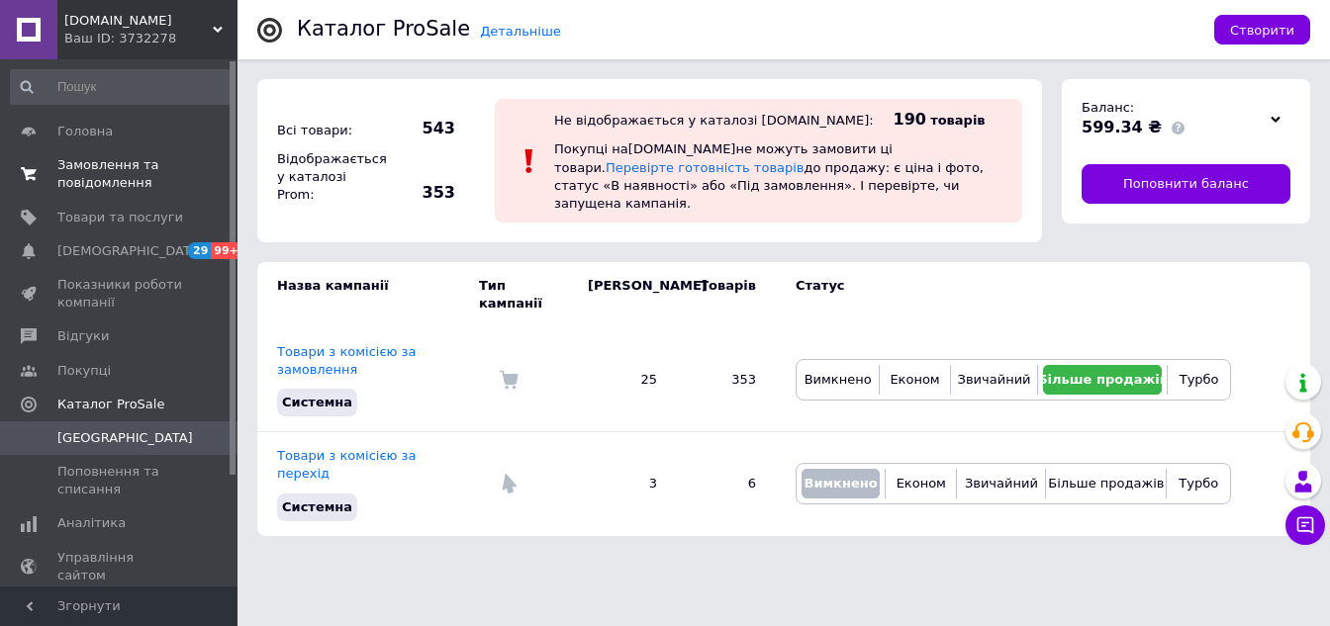 Image resolution: width=1330 pixels, height=626 pixels. Describe the element at coordinates (120, 218) in the screenshot. I see `span: Товари та послуги` at that location.